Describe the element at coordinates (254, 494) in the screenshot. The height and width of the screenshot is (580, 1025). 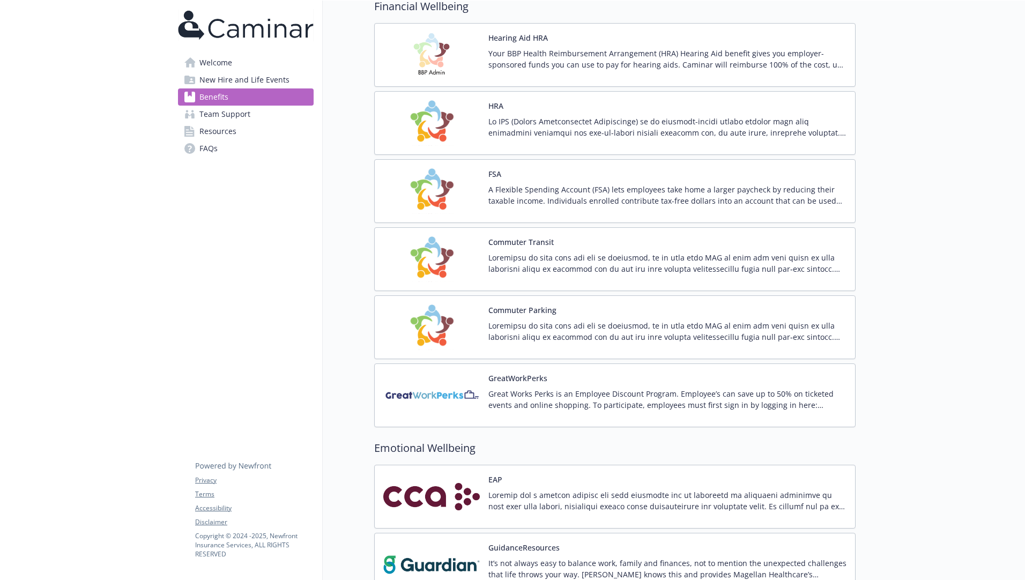
I see `a: Terms` at that location.